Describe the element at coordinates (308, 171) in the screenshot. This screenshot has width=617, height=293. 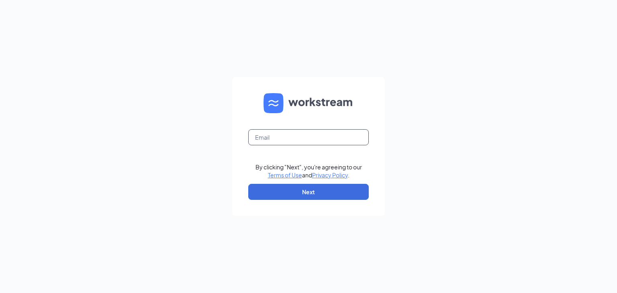
I see `div: By clicking "Next", you're agreeing to our and .` at that location.